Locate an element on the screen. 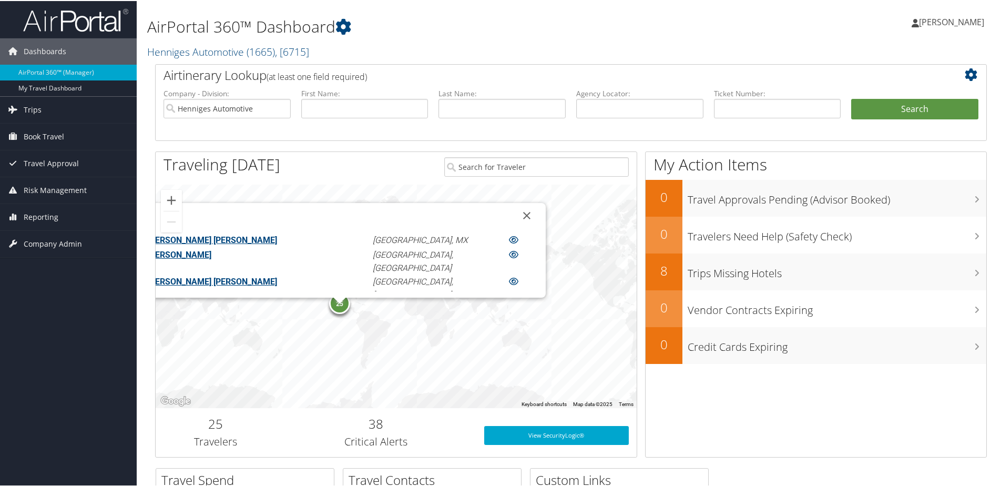 This screenshot has width=1001, height=486. button: Zoom in is located at coordinates (171, 199).